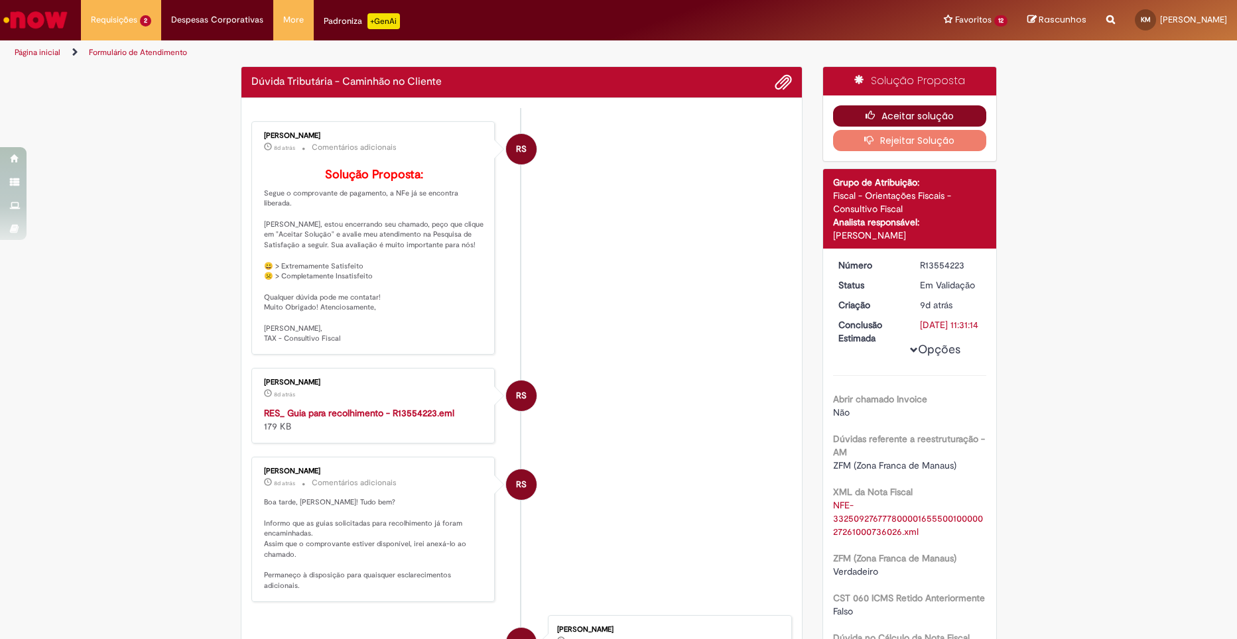  Describe the element at coordinates (35, 20) in the screenshot. I see `img: ServiceNow` at that location.